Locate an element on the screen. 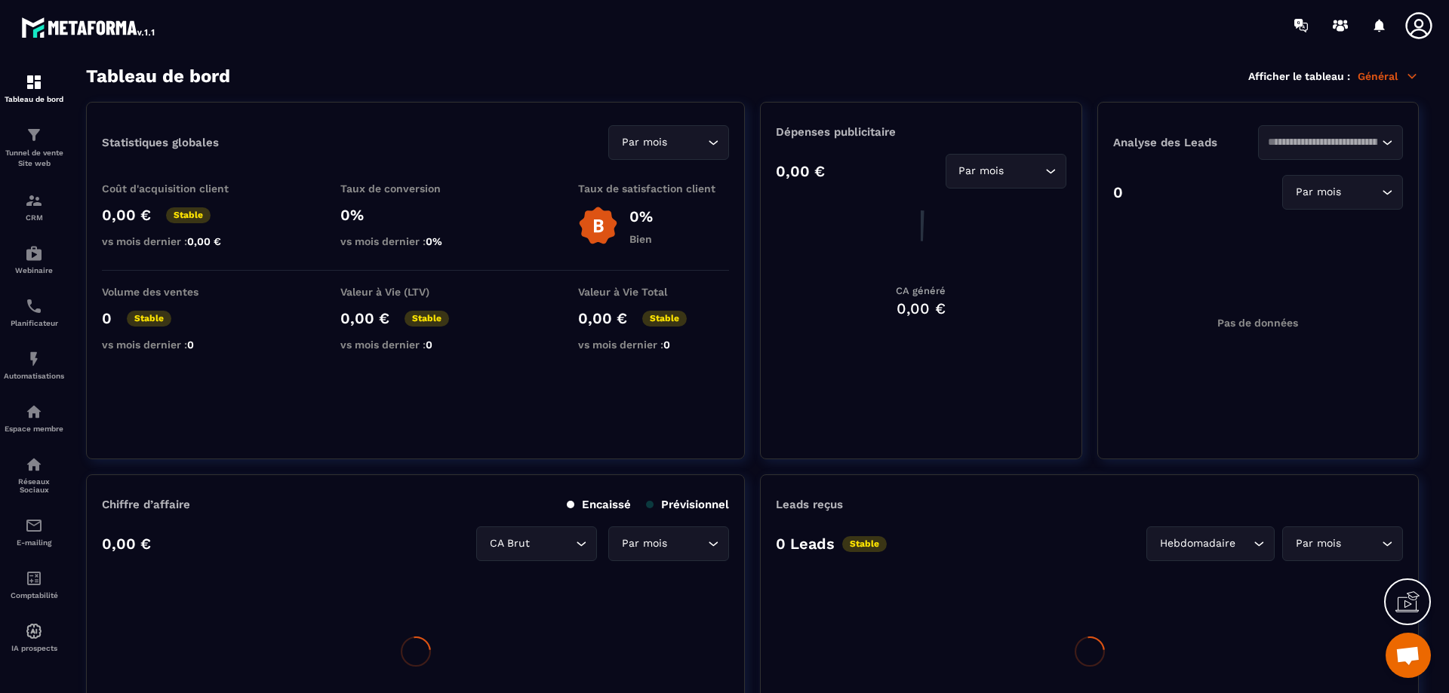 The height and width of the screenshot is (693, 1449). p: Leads reçus is located at coordinates (809, 505).